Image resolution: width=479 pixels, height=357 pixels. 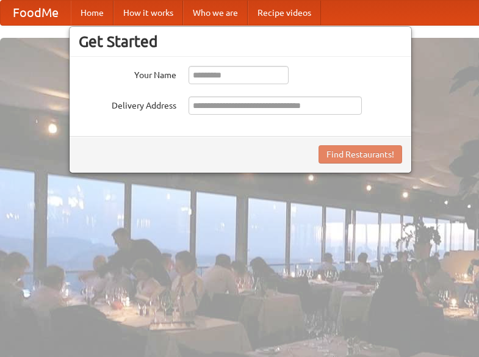 I want to click on a: FoodMe, so click(x=35, y=13).